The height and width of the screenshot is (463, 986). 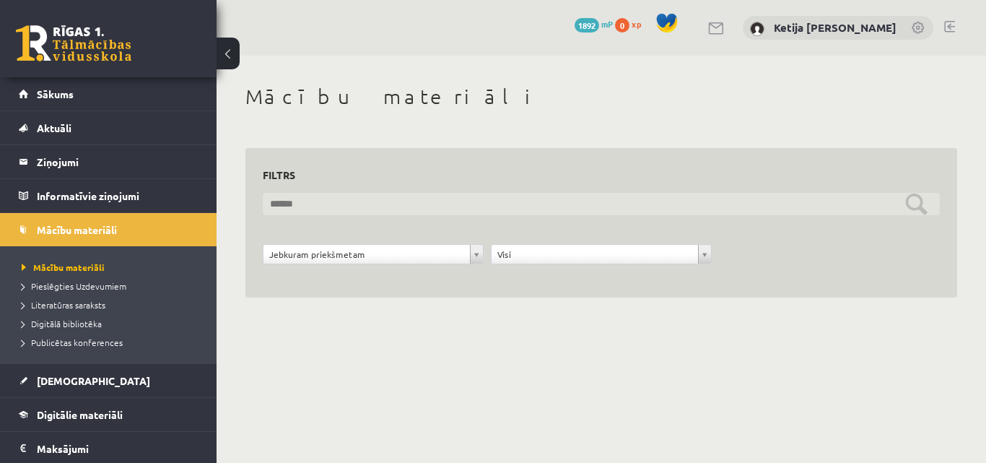 I want to click on a: Visi, so click(x=601, y=254).